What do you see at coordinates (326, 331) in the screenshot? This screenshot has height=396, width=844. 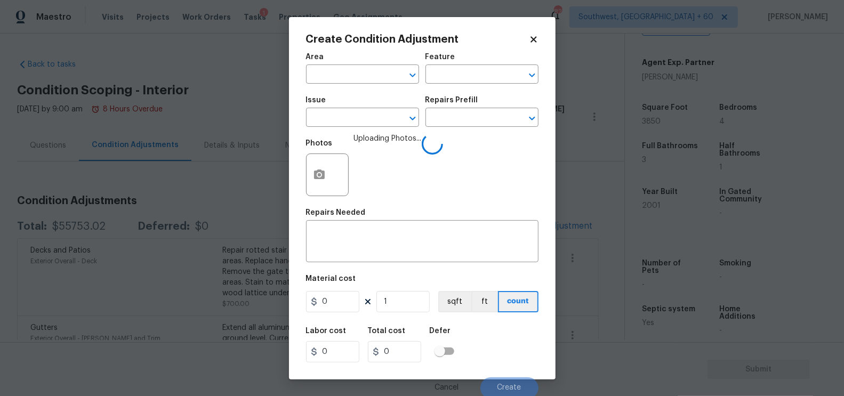 I see `h5: Labor cost` at bounding box center [326, 331].